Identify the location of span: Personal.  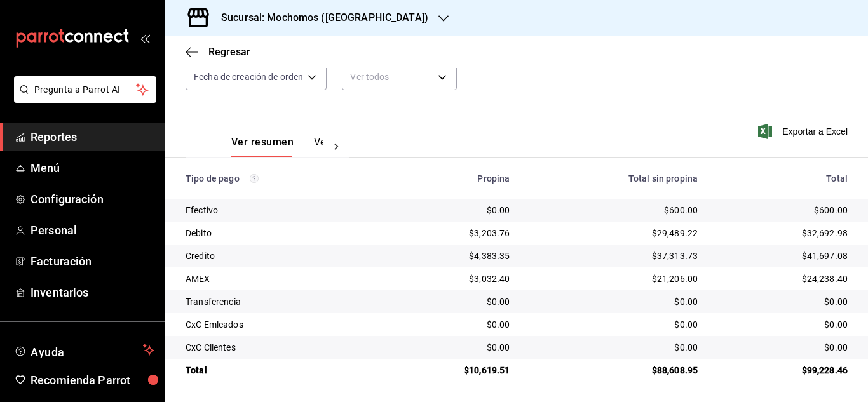
(92, 230).